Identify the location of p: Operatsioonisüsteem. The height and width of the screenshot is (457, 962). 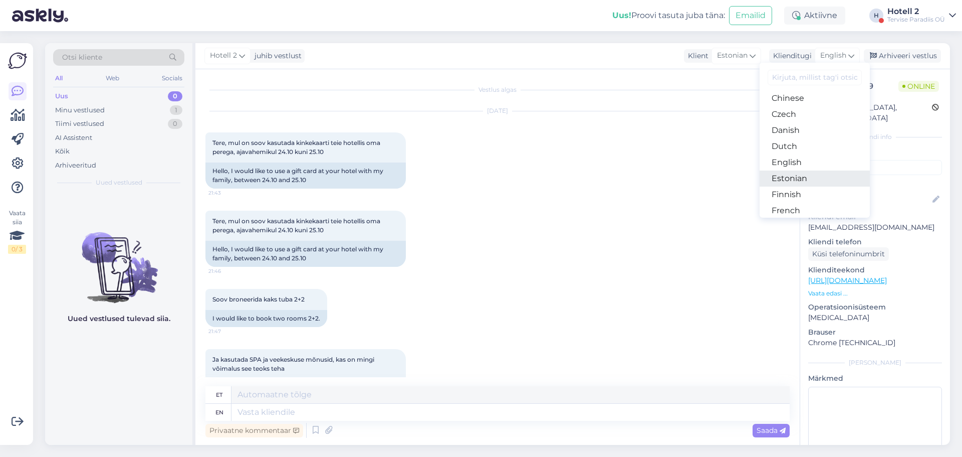
(875, 307).